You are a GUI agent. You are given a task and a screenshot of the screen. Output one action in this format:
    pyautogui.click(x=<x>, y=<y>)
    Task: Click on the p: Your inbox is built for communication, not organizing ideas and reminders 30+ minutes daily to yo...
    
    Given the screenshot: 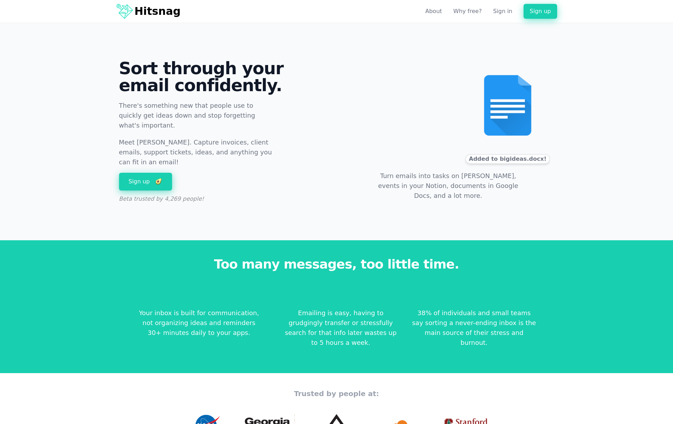 What is the action you would take?
    pyautogui.click(x=199, y=323)
    